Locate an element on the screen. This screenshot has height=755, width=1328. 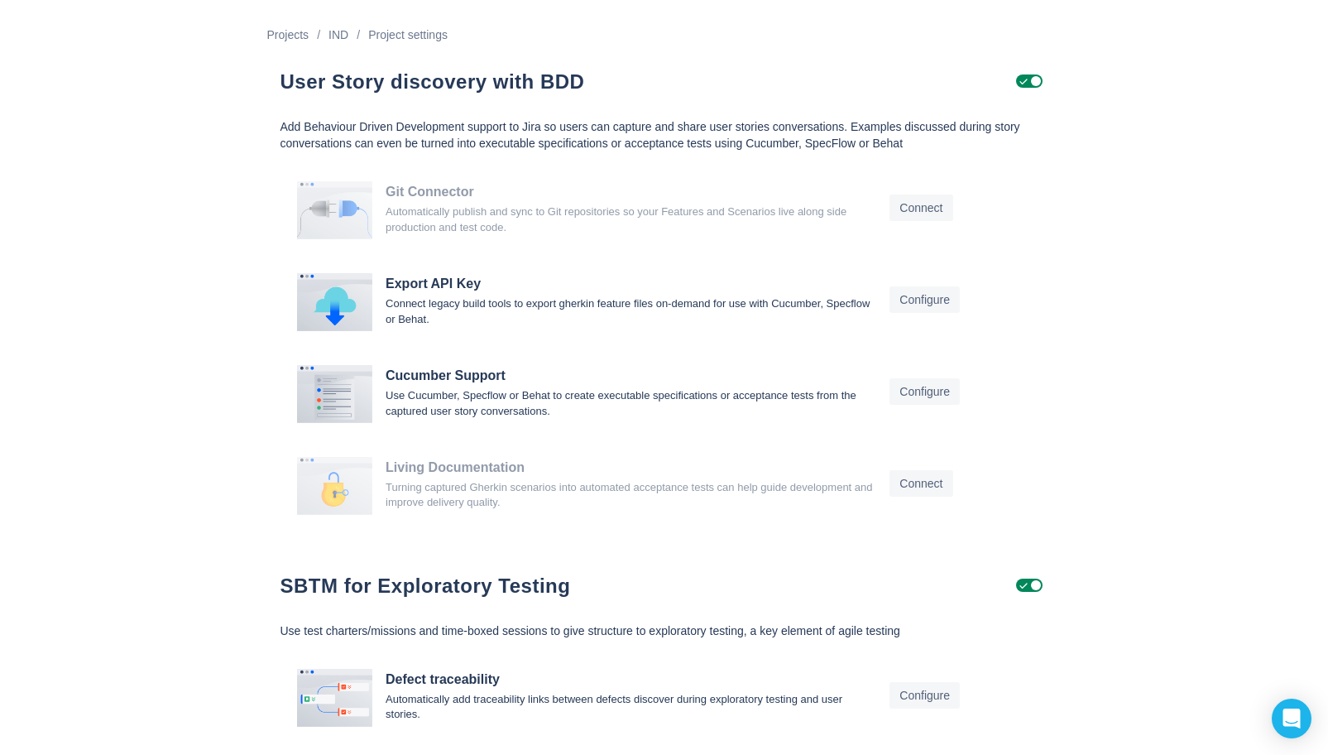
a: Project settings is located at coordinates (408, 35).